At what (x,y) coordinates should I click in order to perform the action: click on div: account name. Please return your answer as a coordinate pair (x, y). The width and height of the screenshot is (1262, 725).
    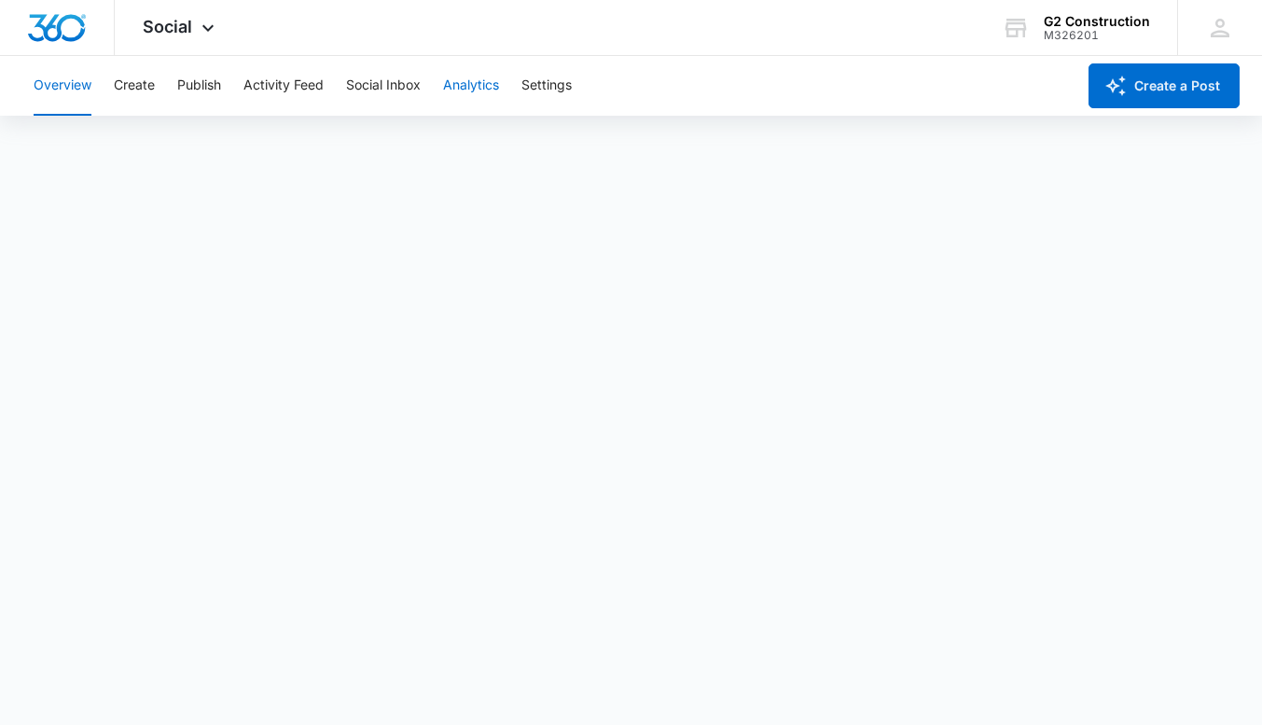
    Looking at the image, I should click on (1097, 21).